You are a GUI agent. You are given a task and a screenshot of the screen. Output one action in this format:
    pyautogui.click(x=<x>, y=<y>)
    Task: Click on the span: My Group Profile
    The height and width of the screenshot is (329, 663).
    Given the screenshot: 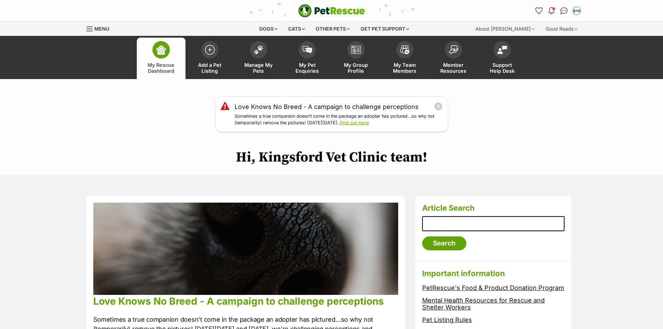 What is the action you would take?
    pyautogui.click(x=356, y=68)
    